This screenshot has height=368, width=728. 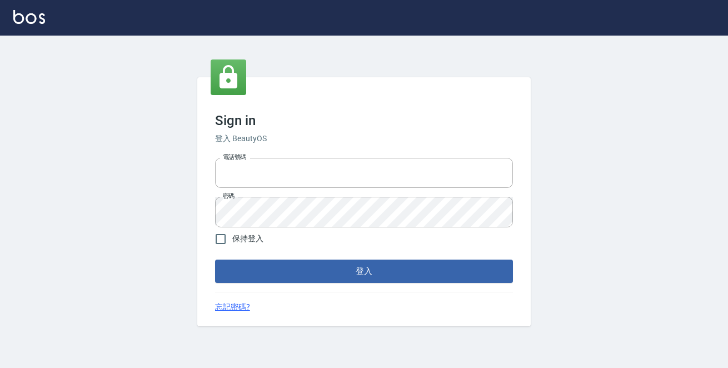 What do you see at coordinates (364, 121) in the screenshot?
I see `h3: Sign in` at bounding box center [364, 121].